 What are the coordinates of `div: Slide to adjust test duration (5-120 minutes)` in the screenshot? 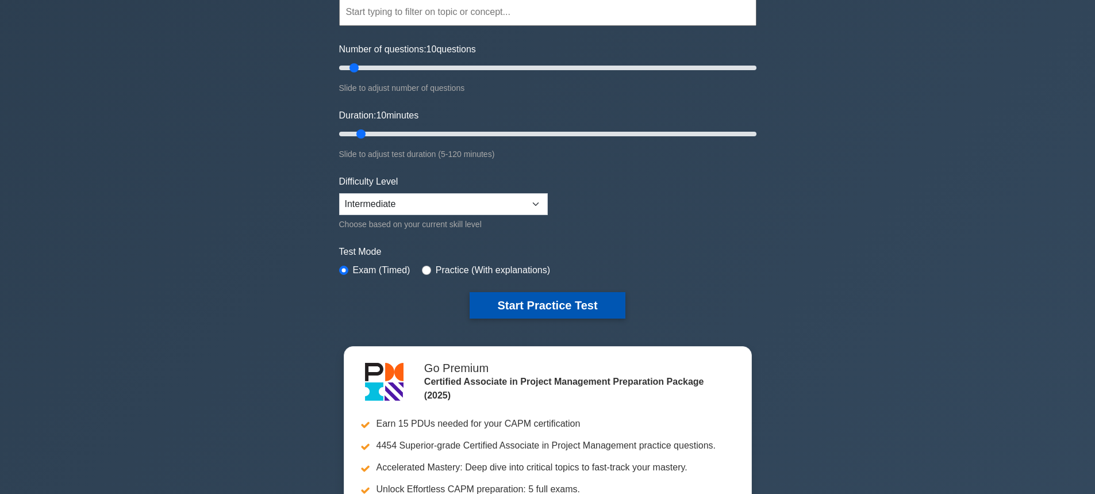 It's located at (548, 154).